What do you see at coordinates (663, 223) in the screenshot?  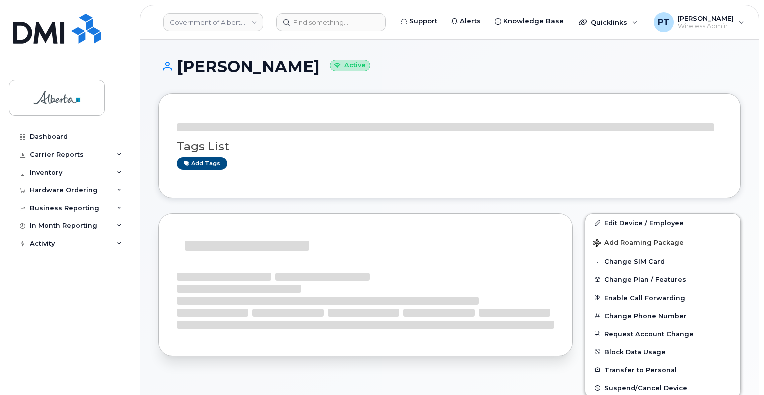 I see `a: Edit Device / Employee` at bounding box center [663, 223].